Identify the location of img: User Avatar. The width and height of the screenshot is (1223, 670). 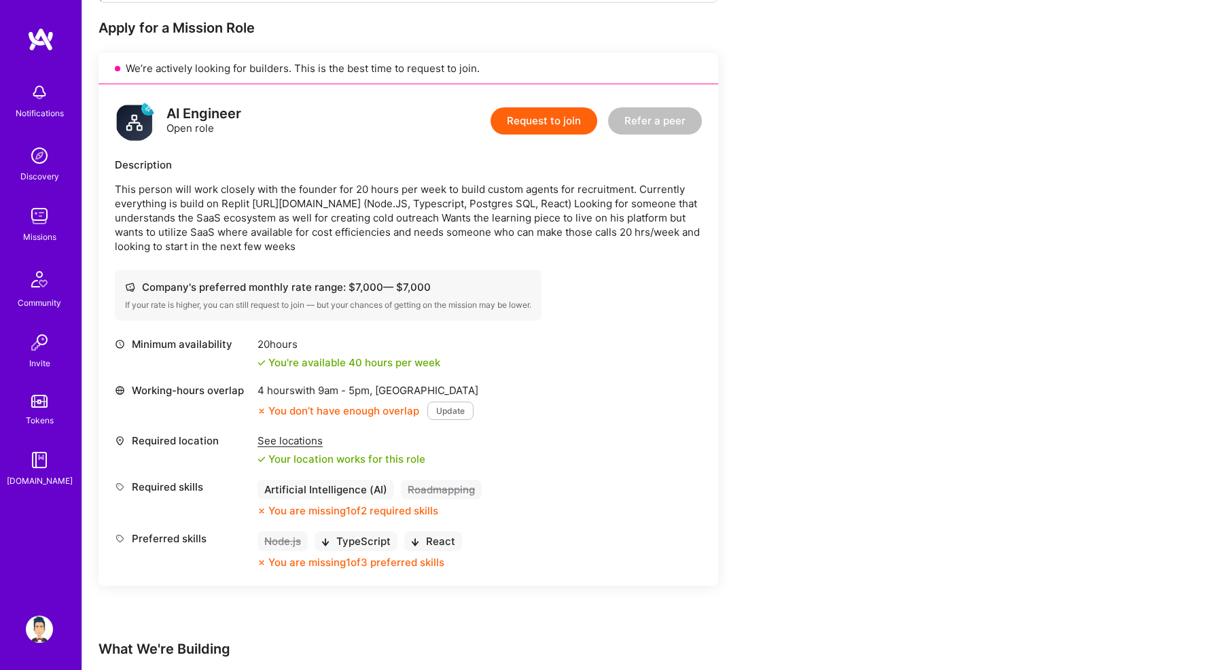
(39, 629).